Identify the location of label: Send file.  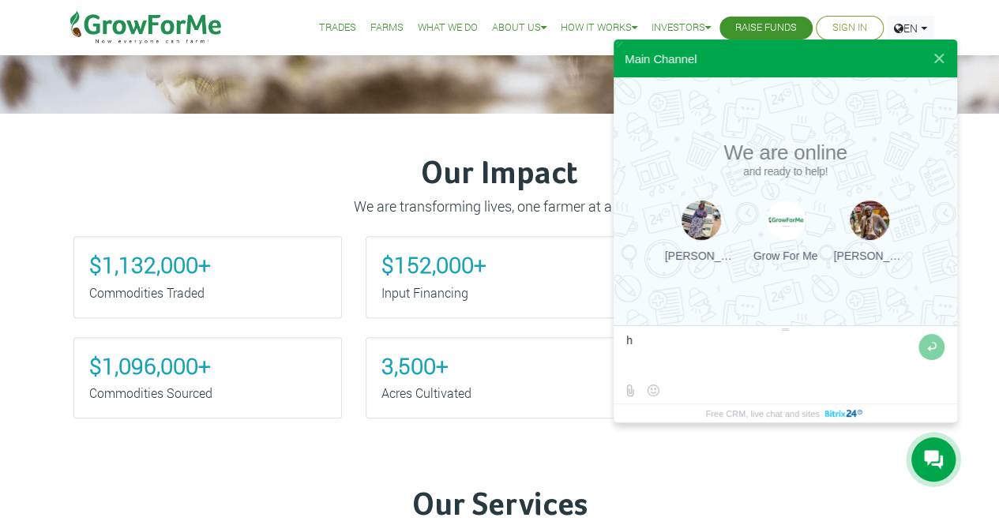
(629, 390).